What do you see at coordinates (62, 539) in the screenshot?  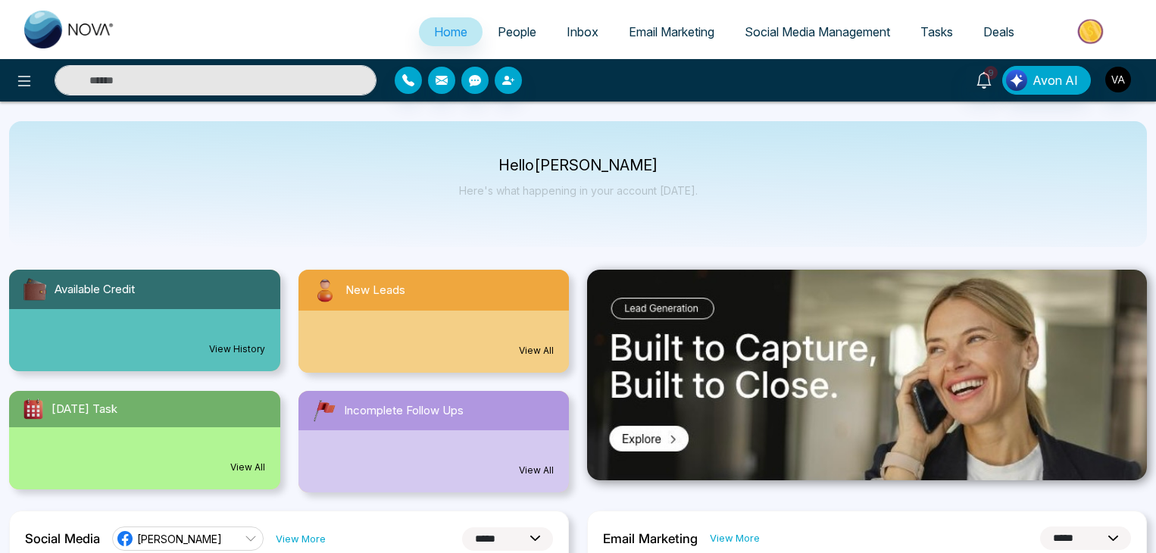 I see `h2: Social Media` at bounding box center [62, 539].